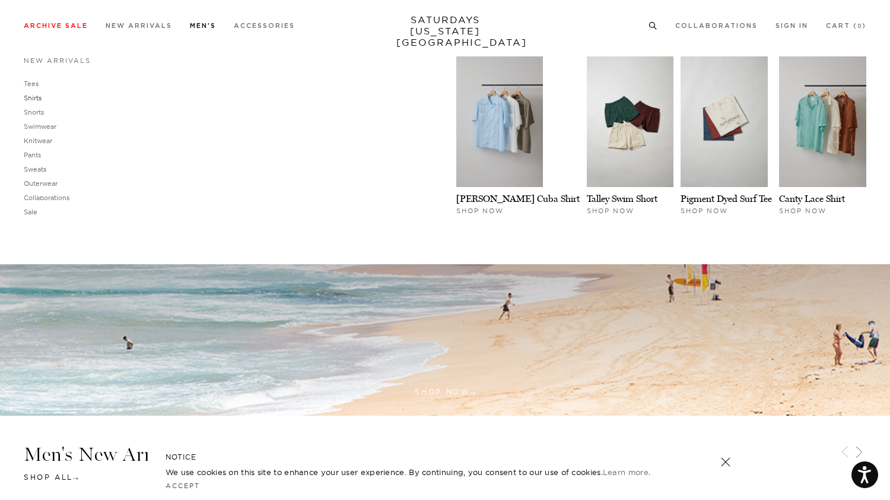  Describe the element at coordinates (34, 112) in the screenshot. I see `a: Shorts` at that location.